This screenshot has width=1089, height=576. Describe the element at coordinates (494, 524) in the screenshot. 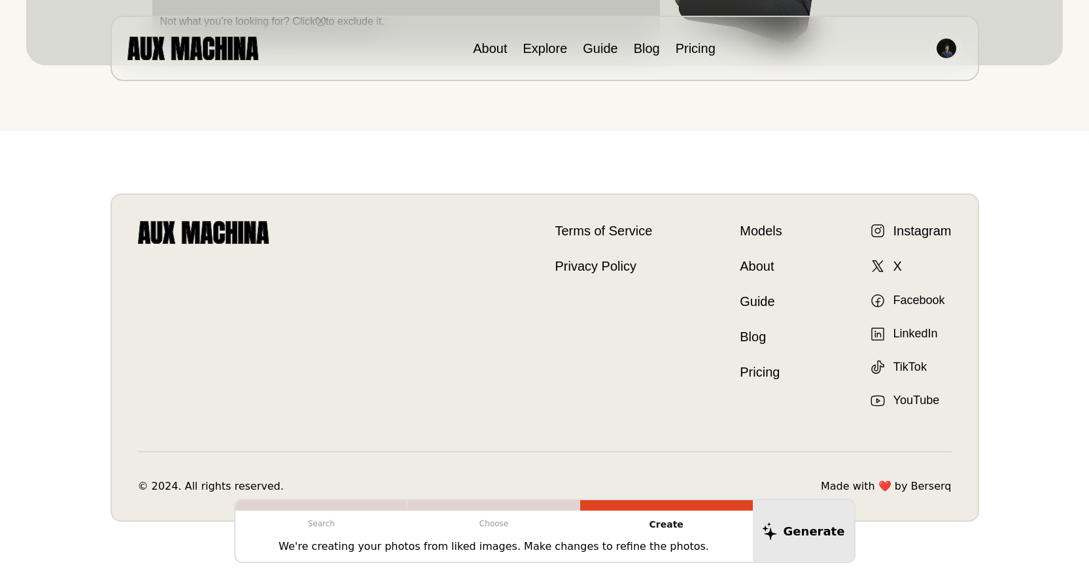

I see `p: Choose` at that location.